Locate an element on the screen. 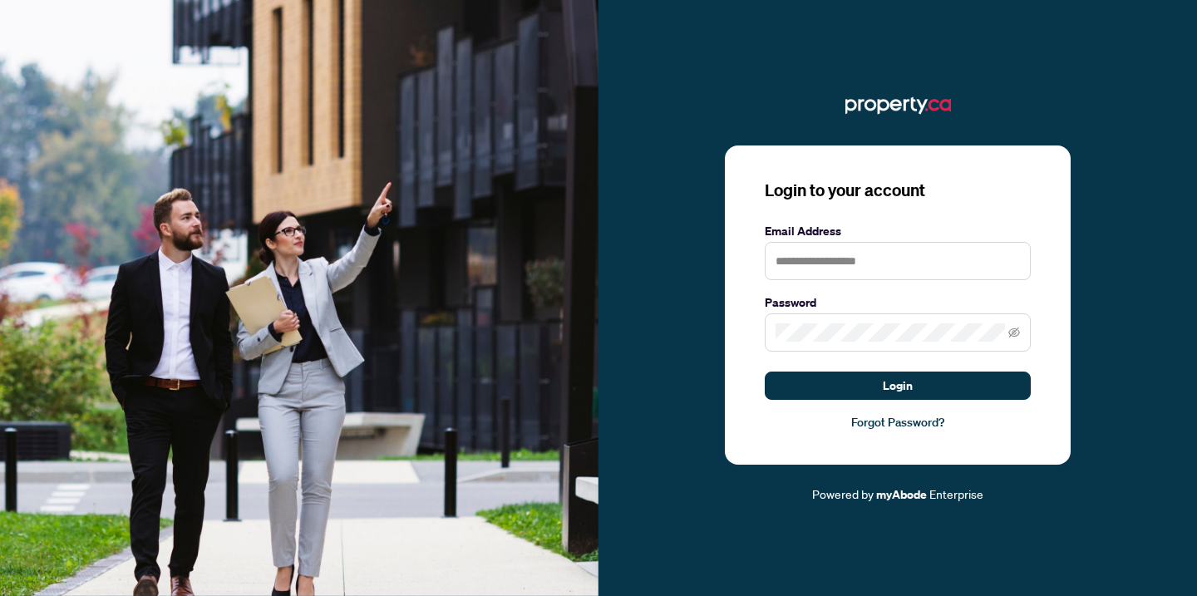 The height and width of the screenshot is (596, 1197). span: eye-invisible is located at coordinates (1014, 332).